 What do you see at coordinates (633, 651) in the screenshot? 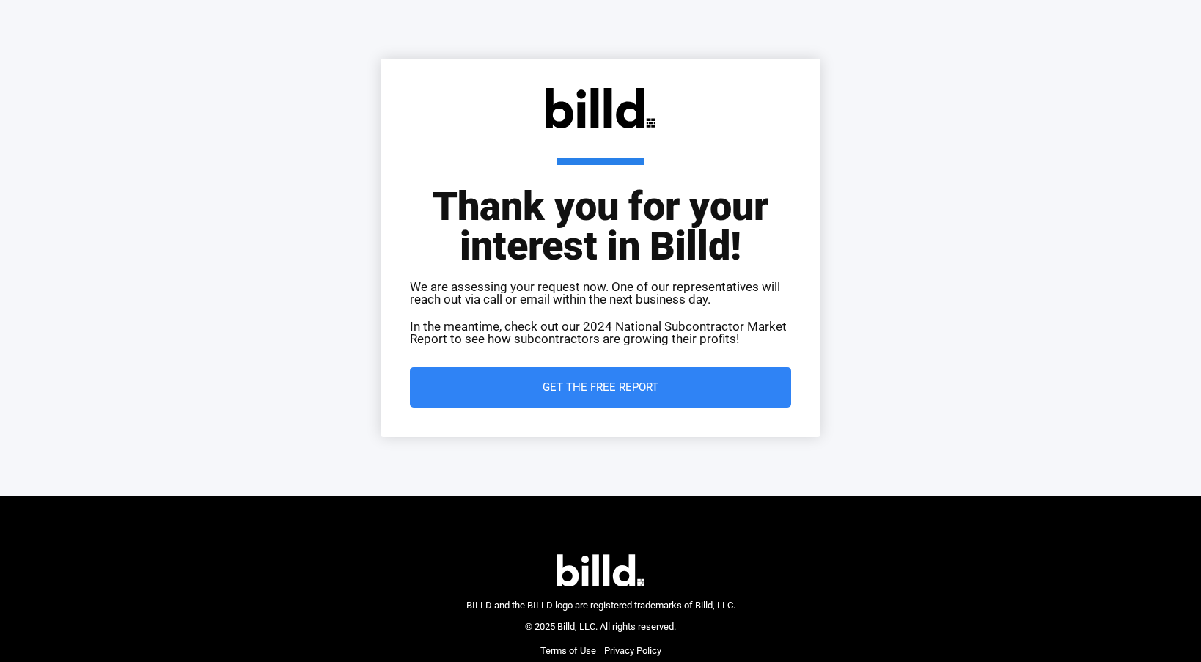
I see `a: Privacy Policy` at bounding box center [633, 651].